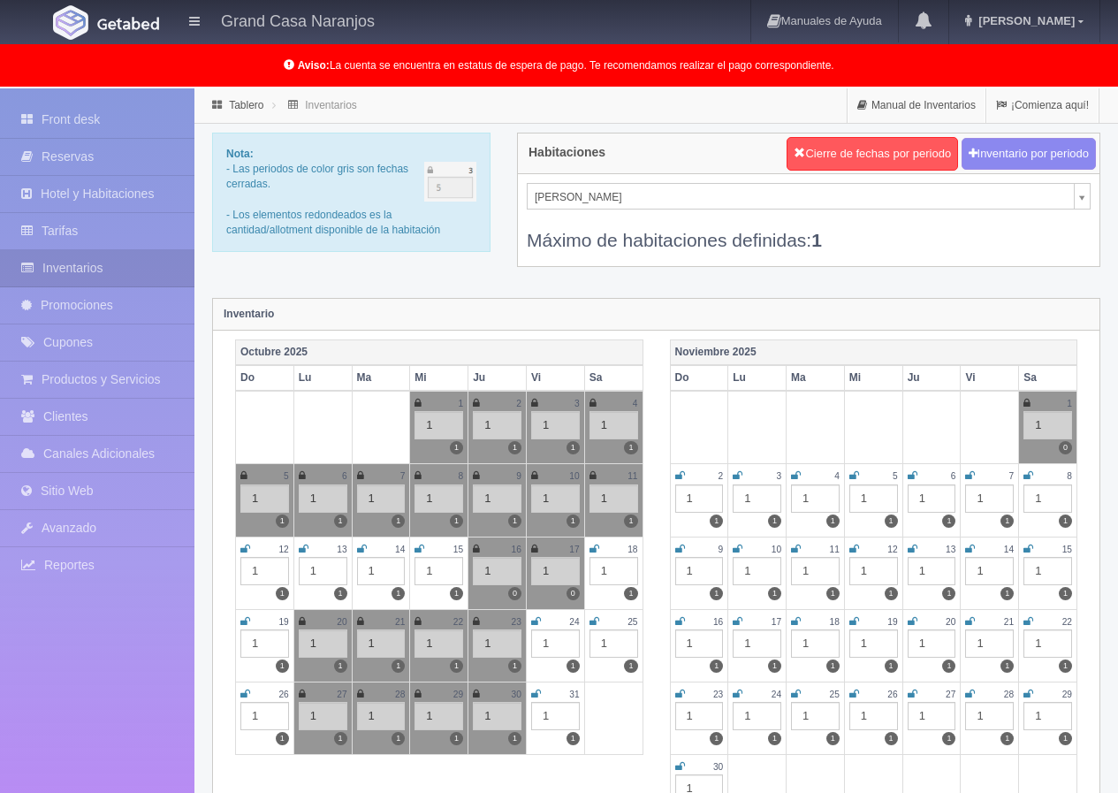  I want to click on small: 24, so click(776, 694).